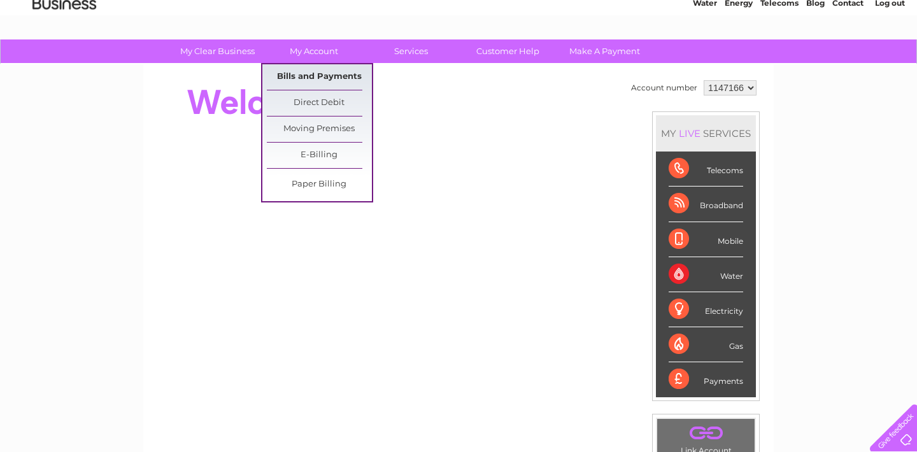 The height and width of the screenshot is (452, 917). What do you see at coordinates (706, 275) in the screenshot?
I see `div: Water` at bounding box center [706, 275].